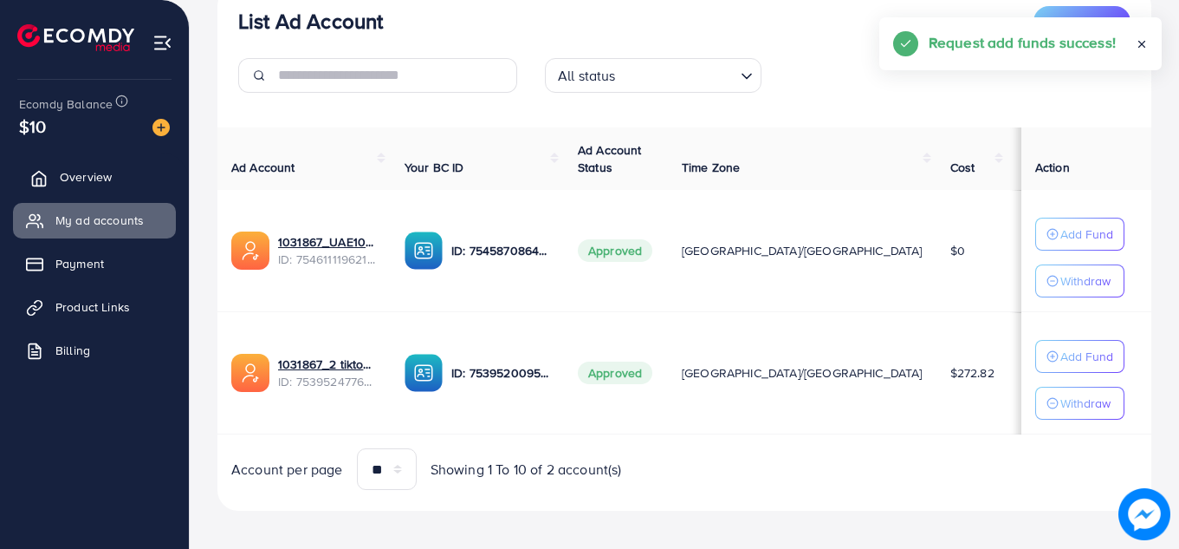  Describe the element at coordinates (100, 220) in the screenshot. I see `span: My ad accounts` at that location.